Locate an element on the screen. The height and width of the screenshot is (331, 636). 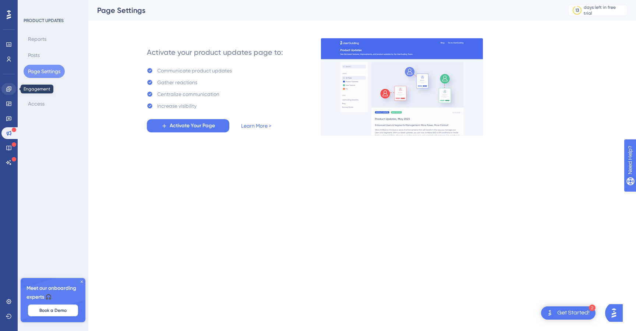
button: Page Settings is located at coordinates (44, 71).